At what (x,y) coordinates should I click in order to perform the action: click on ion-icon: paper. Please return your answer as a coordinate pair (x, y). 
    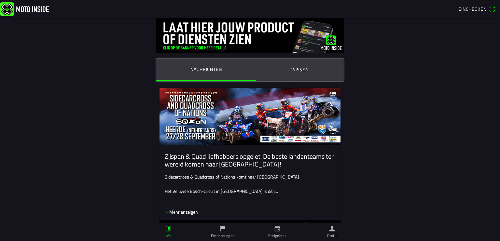
    Looking at the image, I should click on (168, 229).